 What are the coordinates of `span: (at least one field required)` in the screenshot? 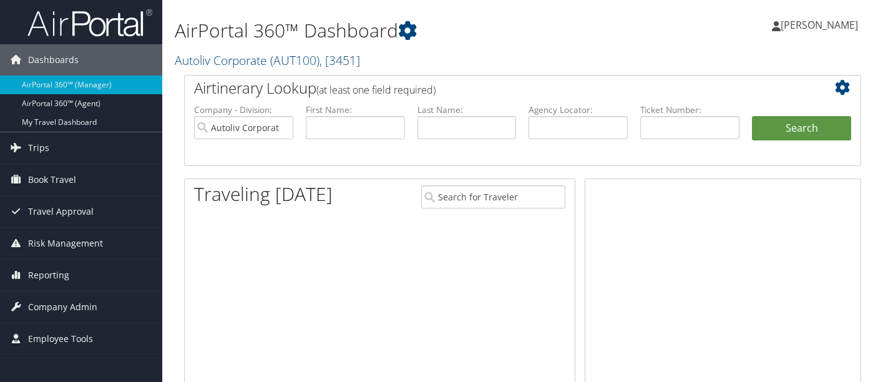 It's located at (376, 90).